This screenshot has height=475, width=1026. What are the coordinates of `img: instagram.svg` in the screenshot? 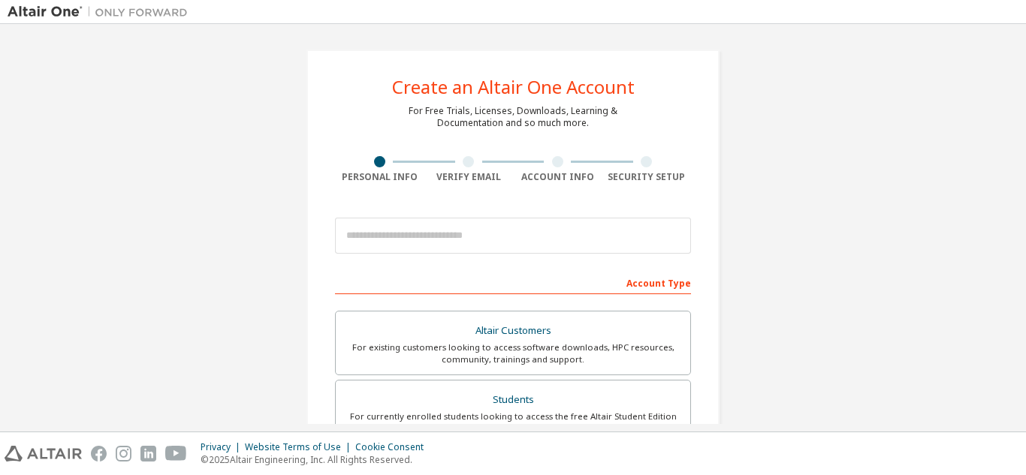 It's located at (123, 454).